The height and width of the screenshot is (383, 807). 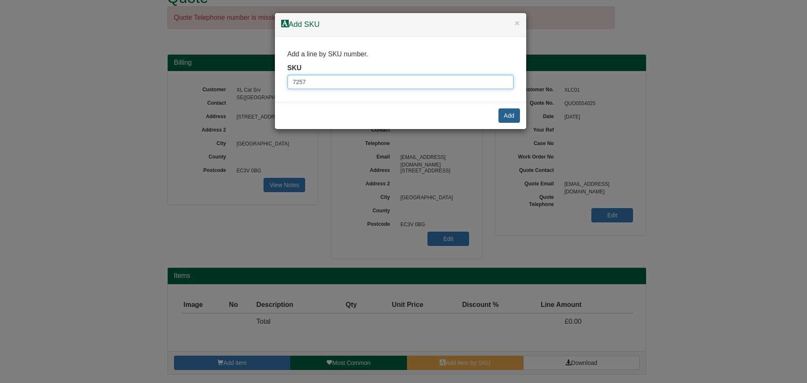 What do you see at coordinates (400, 82) in the screenshot?
I see `input: Type SKU` at bounding box center [400, 82].